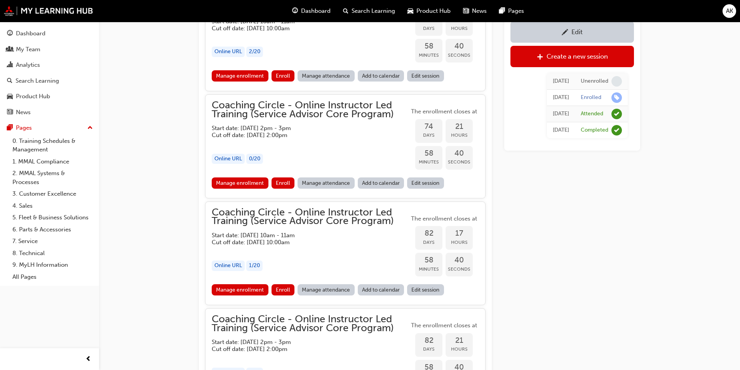  I want to click on div: Enrolled, so click(591, 97).